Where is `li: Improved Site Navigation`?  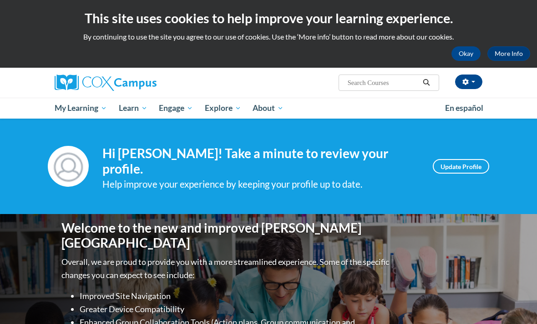 li: Improved Site Navigation is located at coordinates (235, 296).